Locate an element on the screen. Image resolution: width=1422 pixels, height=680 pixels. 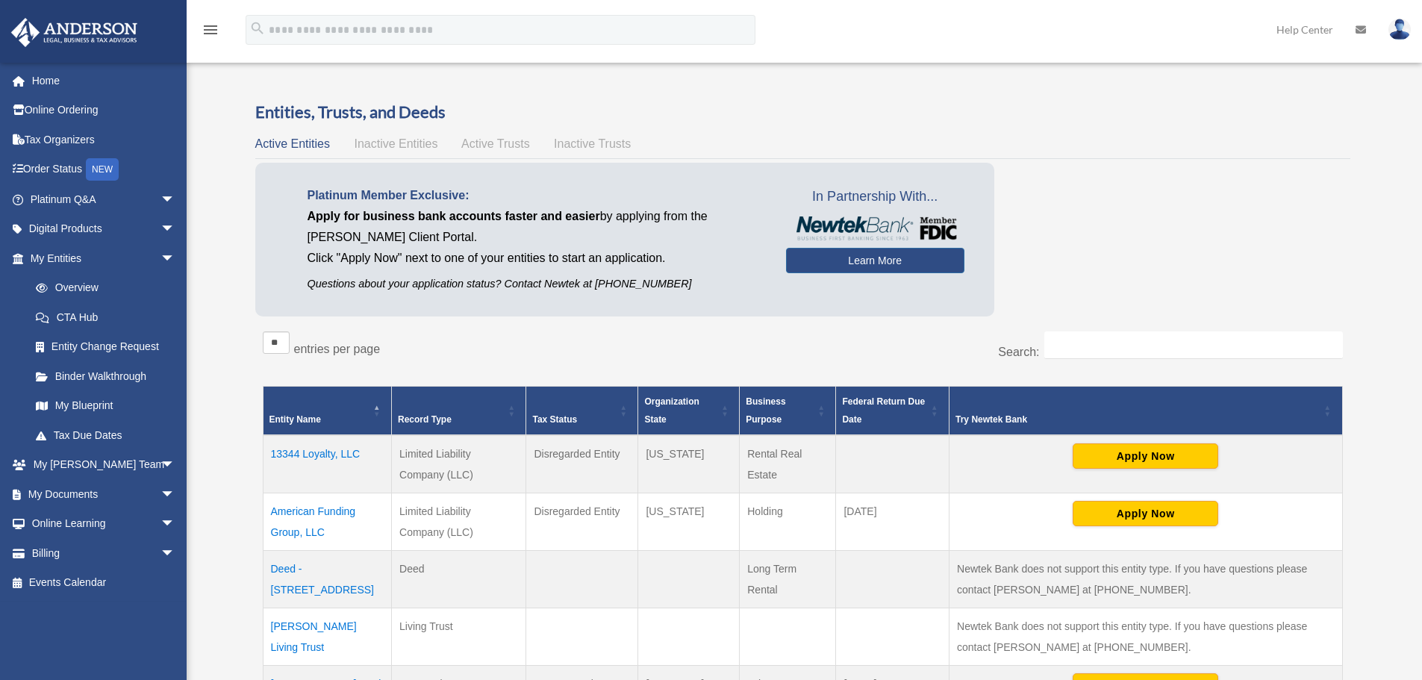
a: My Entitiesarrow_drop_down is located at coordinates (100, 258).